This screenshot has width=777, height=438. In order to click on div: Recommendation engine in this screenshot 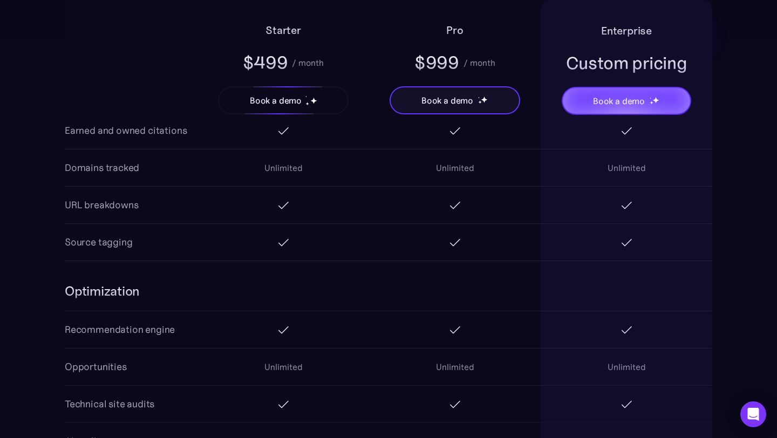, I will do `click(120, 330)`.